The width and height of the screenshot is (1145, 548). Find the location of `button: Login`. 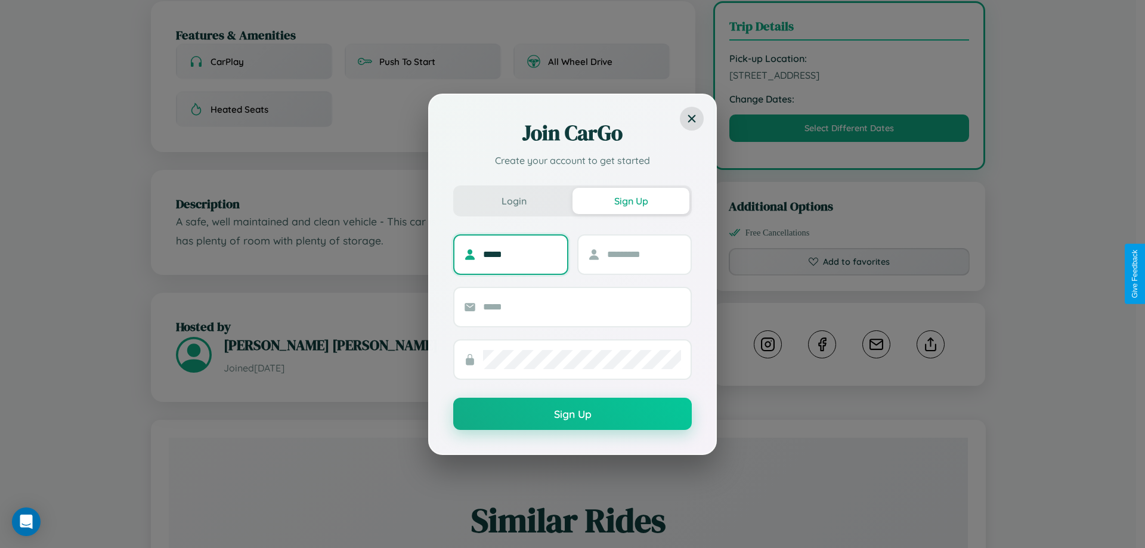

button: Login is located at coordinates (514, 201).